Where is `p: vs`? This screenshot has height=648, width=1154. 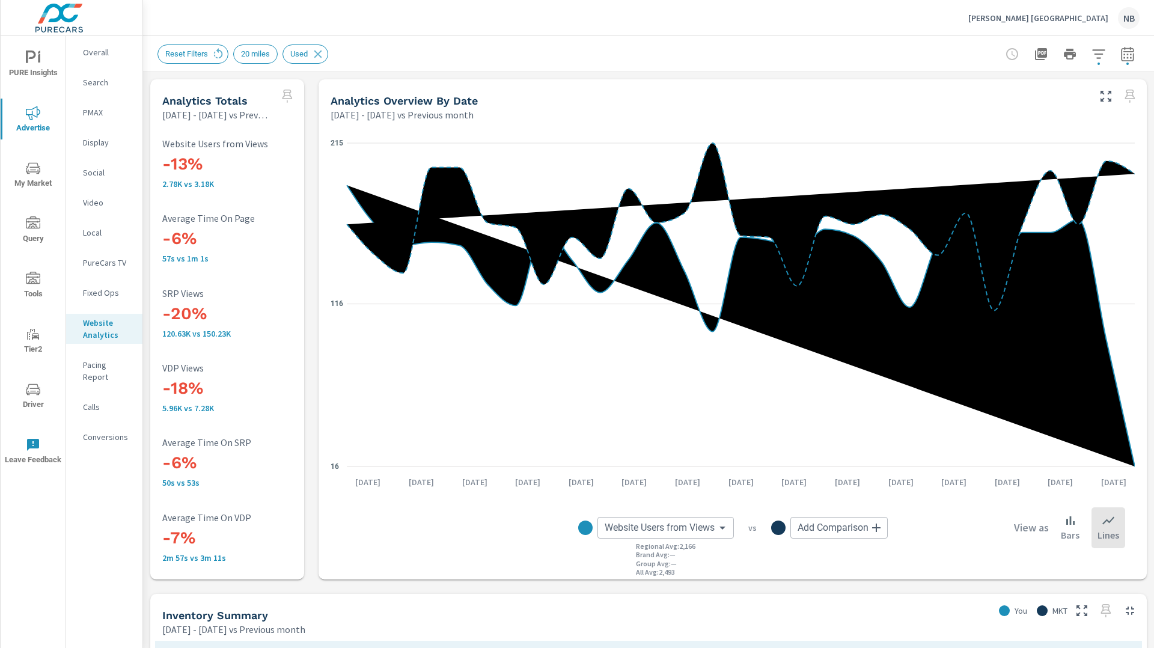 p: vs is located at coordinates (752, 528).